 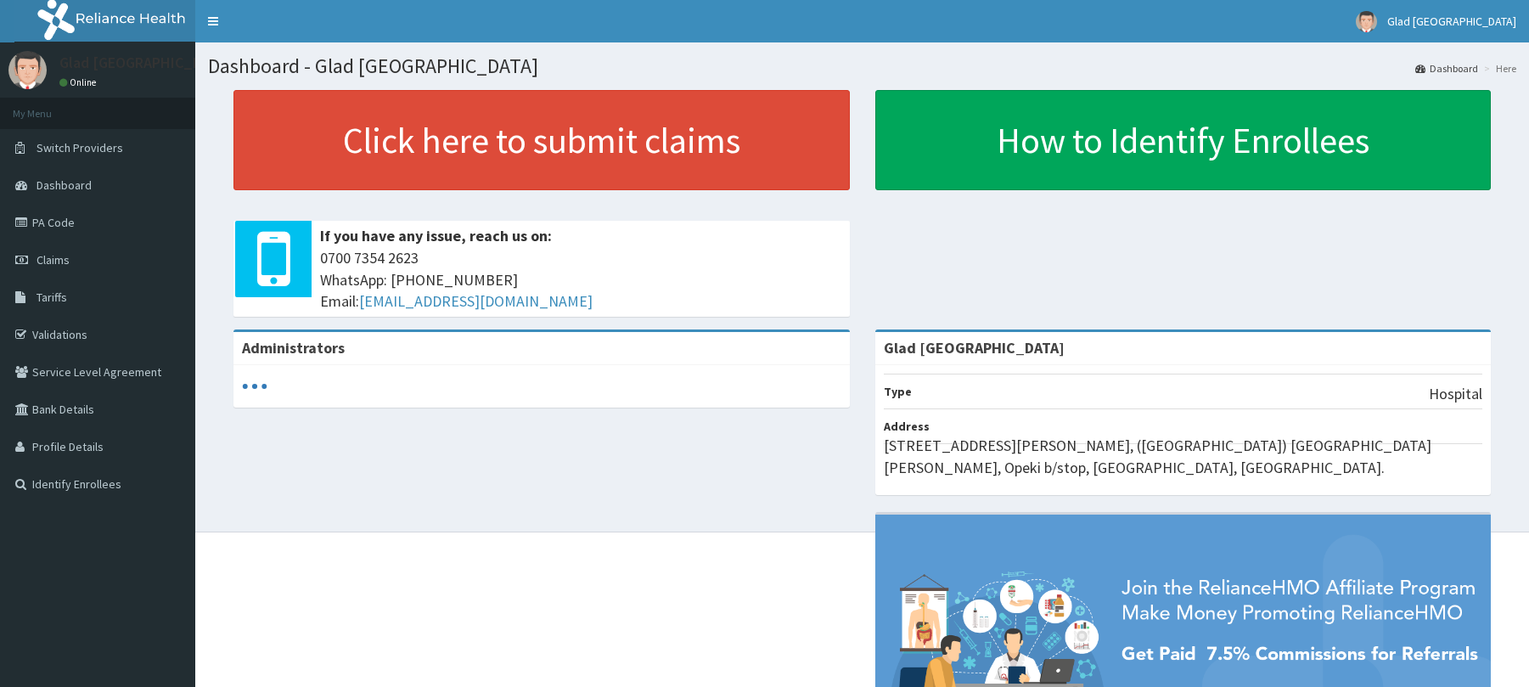 I want to click on b: Address, so click(x=907, y=426).